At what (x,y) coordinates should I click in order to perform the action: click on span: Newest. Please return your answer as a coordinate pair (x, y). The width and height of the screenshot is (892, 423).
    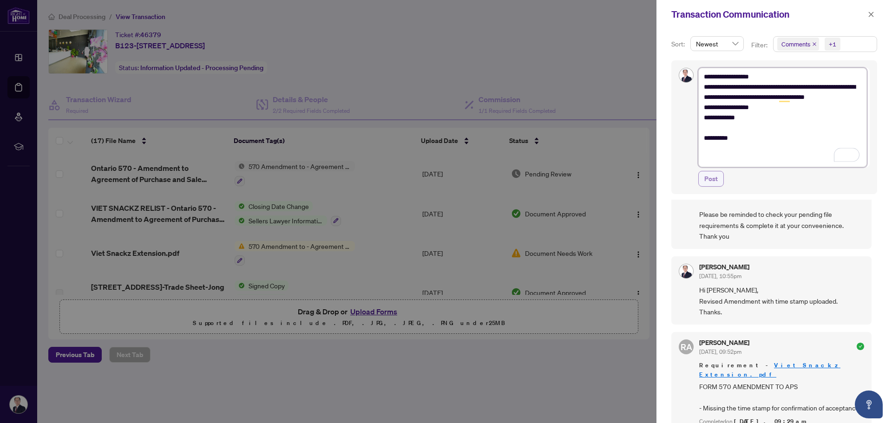
    Looking at the image, I should click on (717, 44).